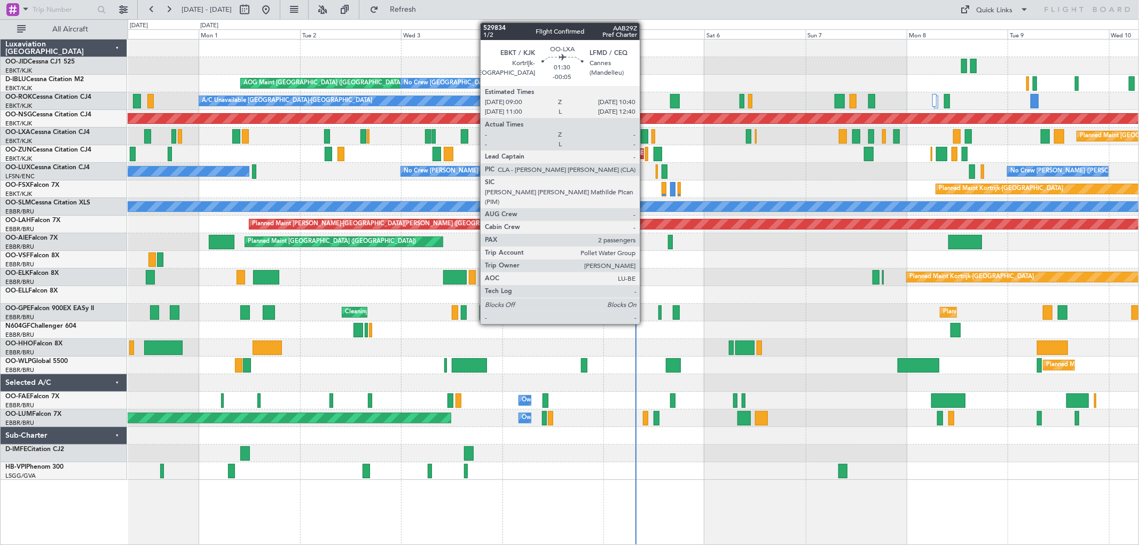  I want to click on button: All Aircraft, so click(64, 29).